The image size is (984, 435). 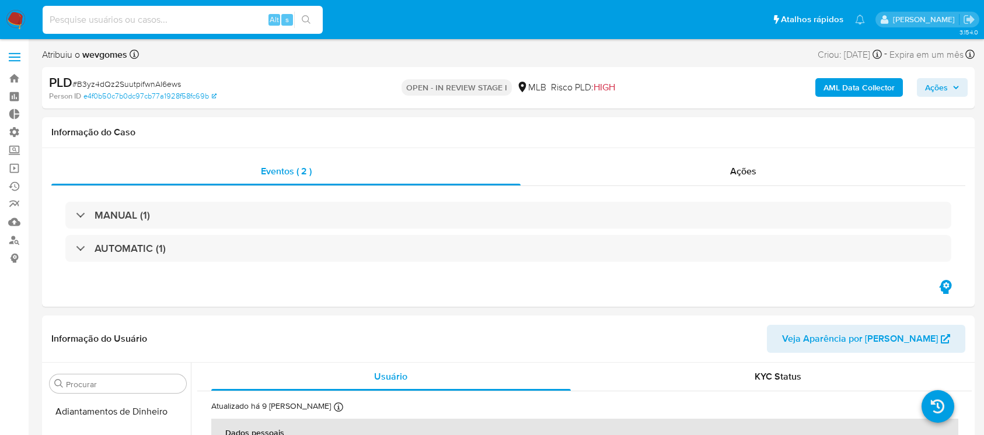 What do you see at coordinates (150, 96) in the screenshot?
I see `a: e4f0b50c7b0dc97cb77a1928f58fc69b` at bounding box center [150, 96].